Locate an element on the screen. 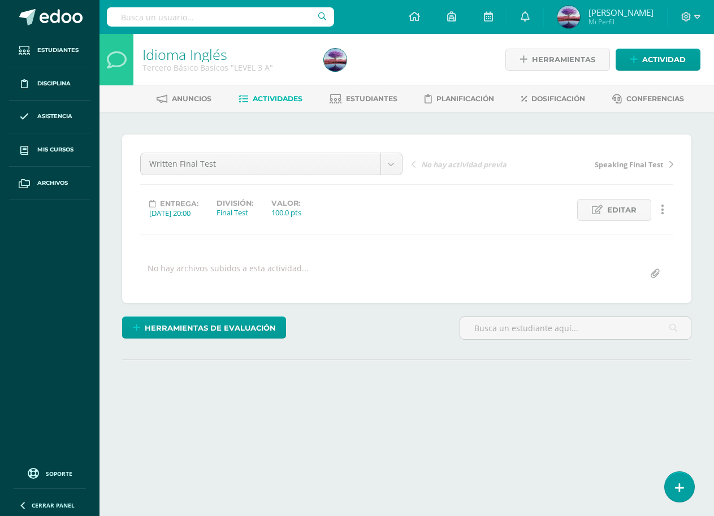 This screenshot has height=516, width=714. a: Archivos is located at coordinates (50, 183).